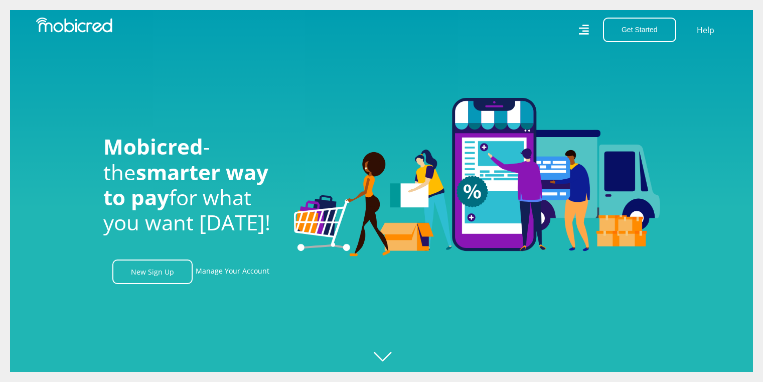  Describe the element at coordinates (74, 25) in the screenshot. I see `img: Mobicred` at that location.